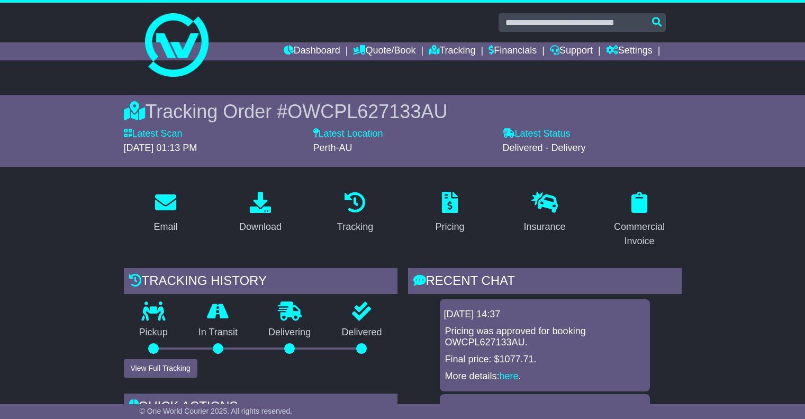  What do you see at coordinates (544, 337) in the screenshot?
I see `p: Pricing was approved for booking OWCPL627133AU.` at bounding box center [544, 337].